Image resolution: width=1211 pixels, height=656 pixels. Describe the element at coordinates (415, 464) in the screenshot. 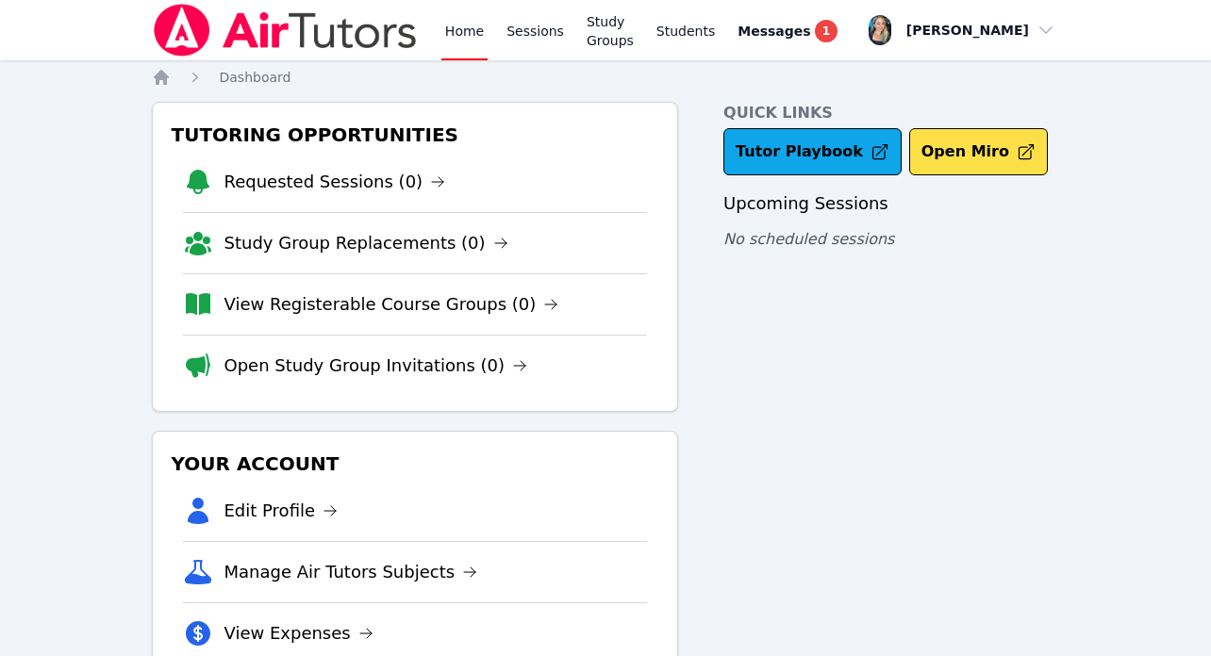

I see `h3: Your Account` at that location.